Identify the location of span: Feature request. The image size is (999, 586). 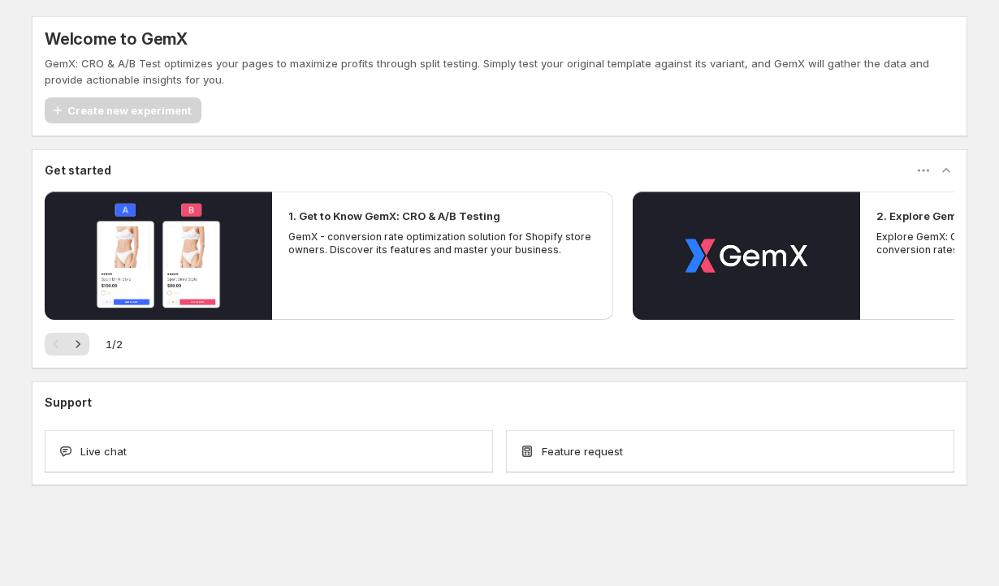
(582, 452).